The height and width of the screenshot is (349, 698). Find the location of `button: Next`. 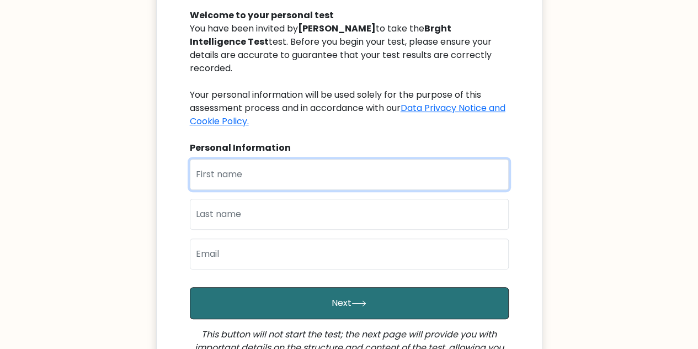

button: Next is located at coordinates (349, 303).